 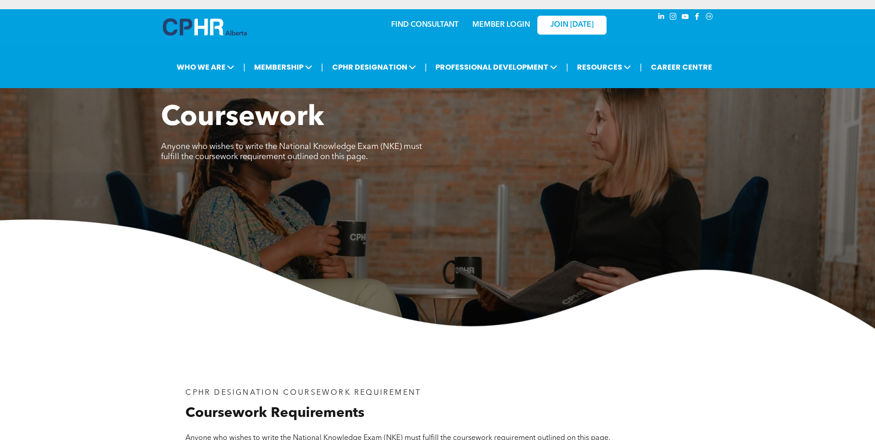 What do you see at coordinates (501, 25) in the screenshot?
I see `a: MEMBER LOGIN` at bounding box center [501, 25].